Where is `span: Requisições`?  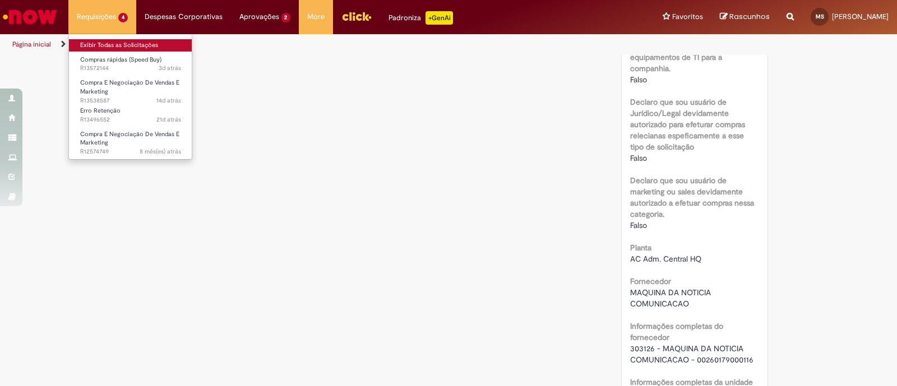 span: Requisições is located at coordinates (96, 17).